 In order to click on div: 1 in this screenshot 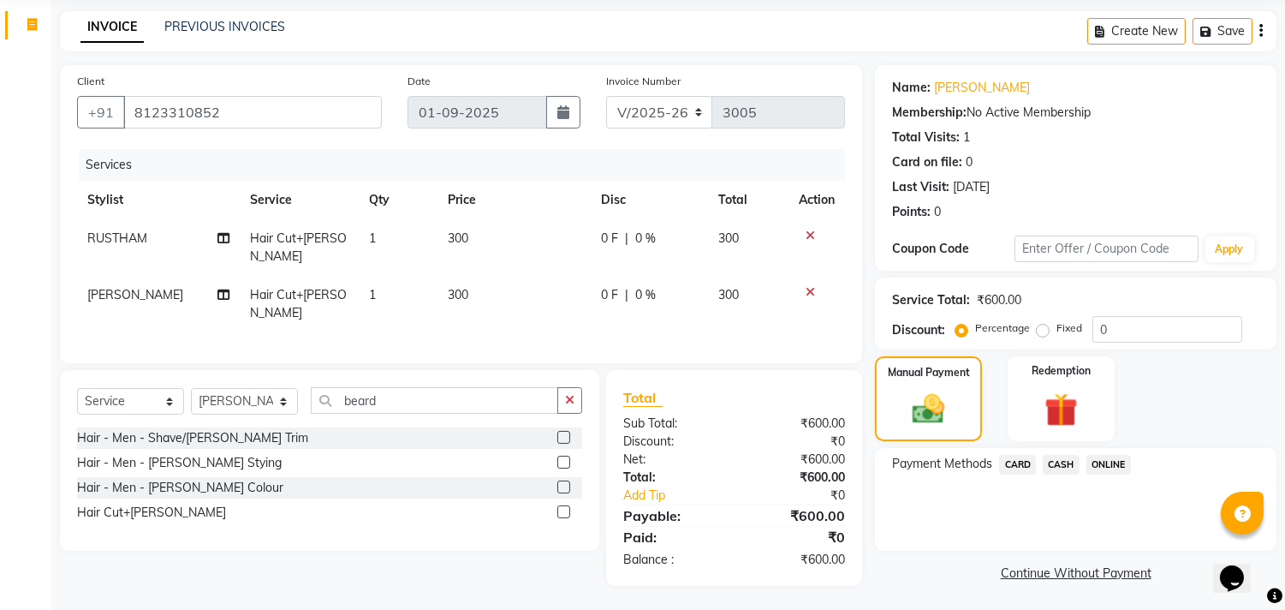, I will do `click(967, 137)`.